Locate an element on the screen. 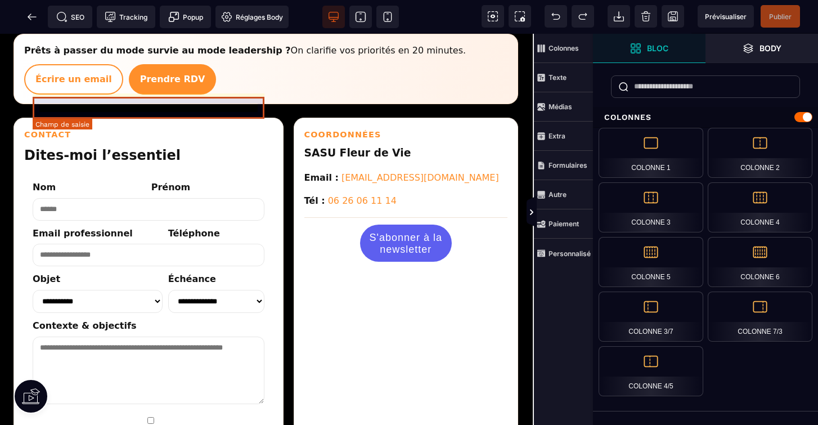 This screenshot has width=818, height=425. span: Ouvrir les calques is located at coordinates (761, 48).